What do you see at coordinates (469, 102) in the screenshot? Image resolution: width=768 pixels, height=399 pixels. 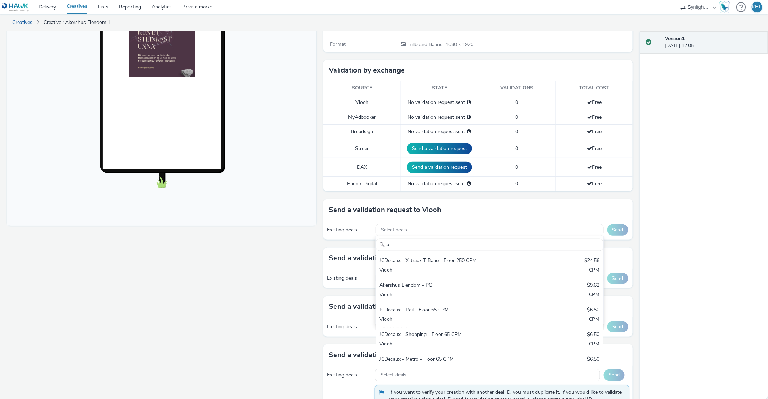 I see `div: Please select a deal below and click on Send to send a validation request to Viooh.` at bounding box center [469, 102].